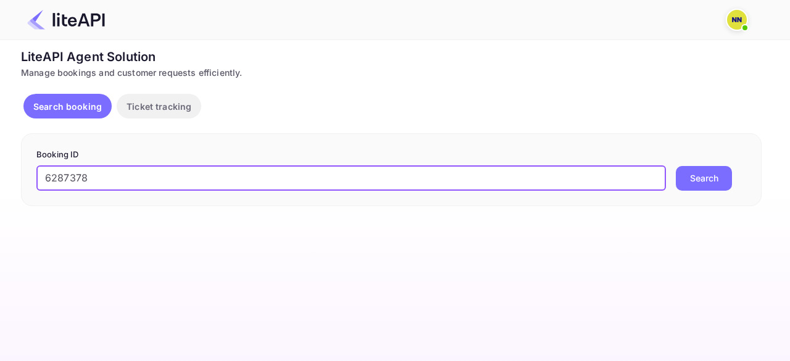  Describe the element at coordinates (66, 20) in the screenshot. I see `img: LiteAPI Logo` at that location.